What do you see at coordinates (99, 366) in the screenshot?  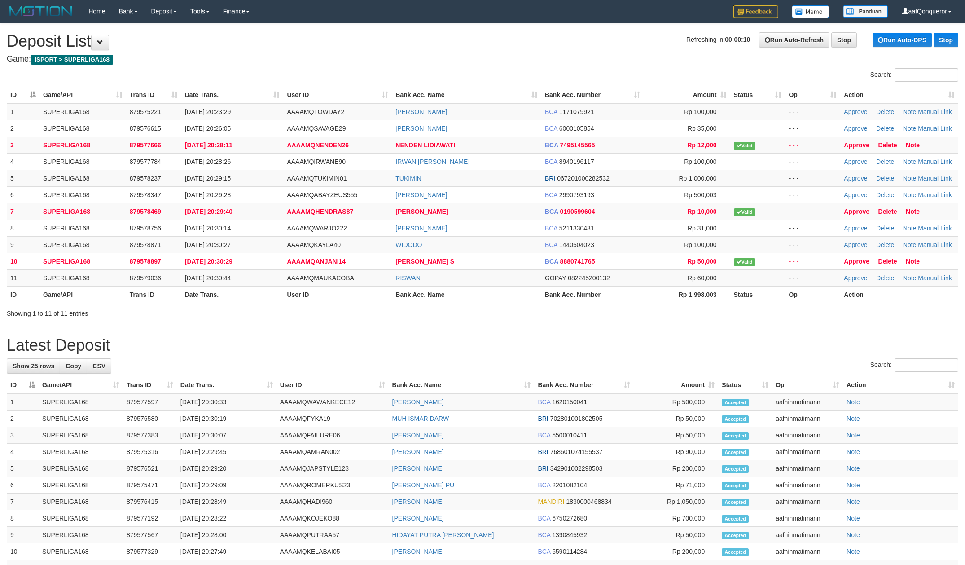 I see `a: CSV` at bounding box center [99, 366].